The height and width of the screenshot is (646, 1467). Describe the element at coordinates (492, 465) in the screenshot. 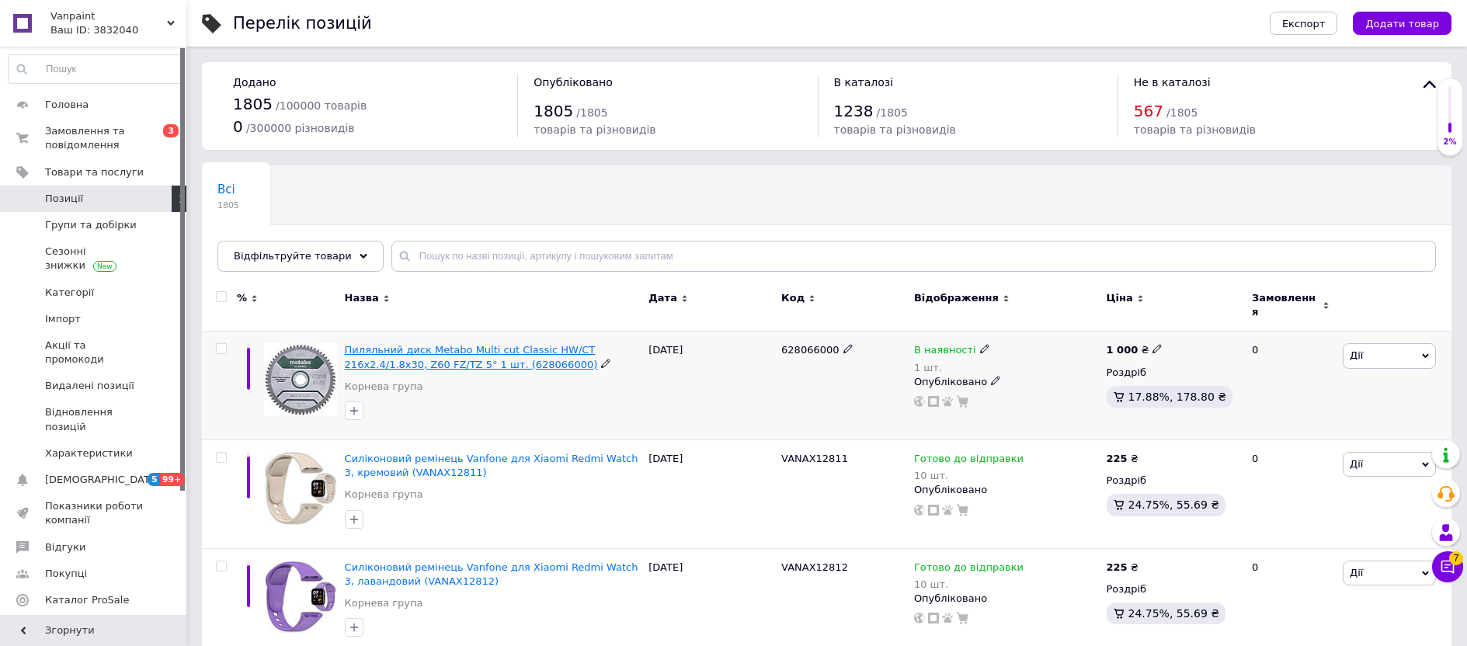

I see `span: Силіконовий ремінець Vanfone для Xiaomi Redmi Watch 3, кремовий (VANAX12811)` at that location.